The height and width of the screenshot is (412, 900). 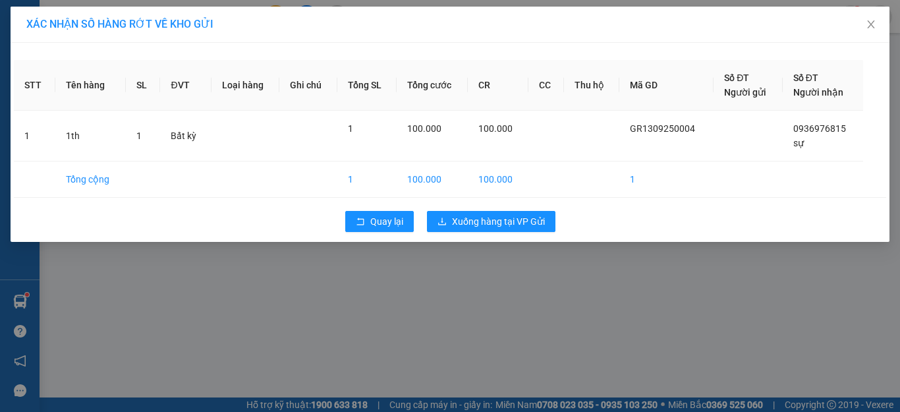 I want to click on td: Bất kỳ, so click(x=185, y=136).